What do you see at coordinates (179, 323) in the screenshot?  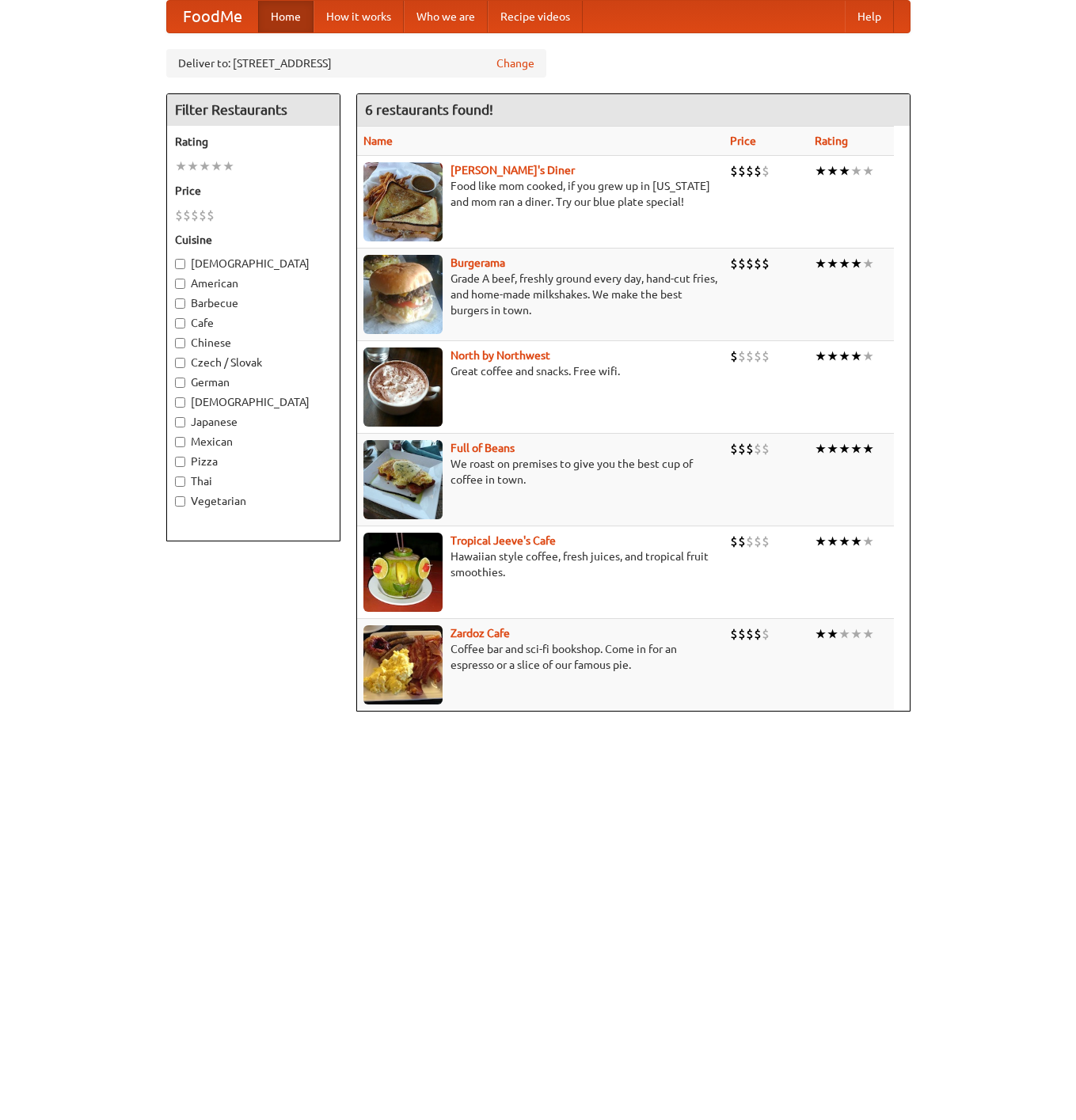 I see `input: Cafe` at bounding box center [179, 323].